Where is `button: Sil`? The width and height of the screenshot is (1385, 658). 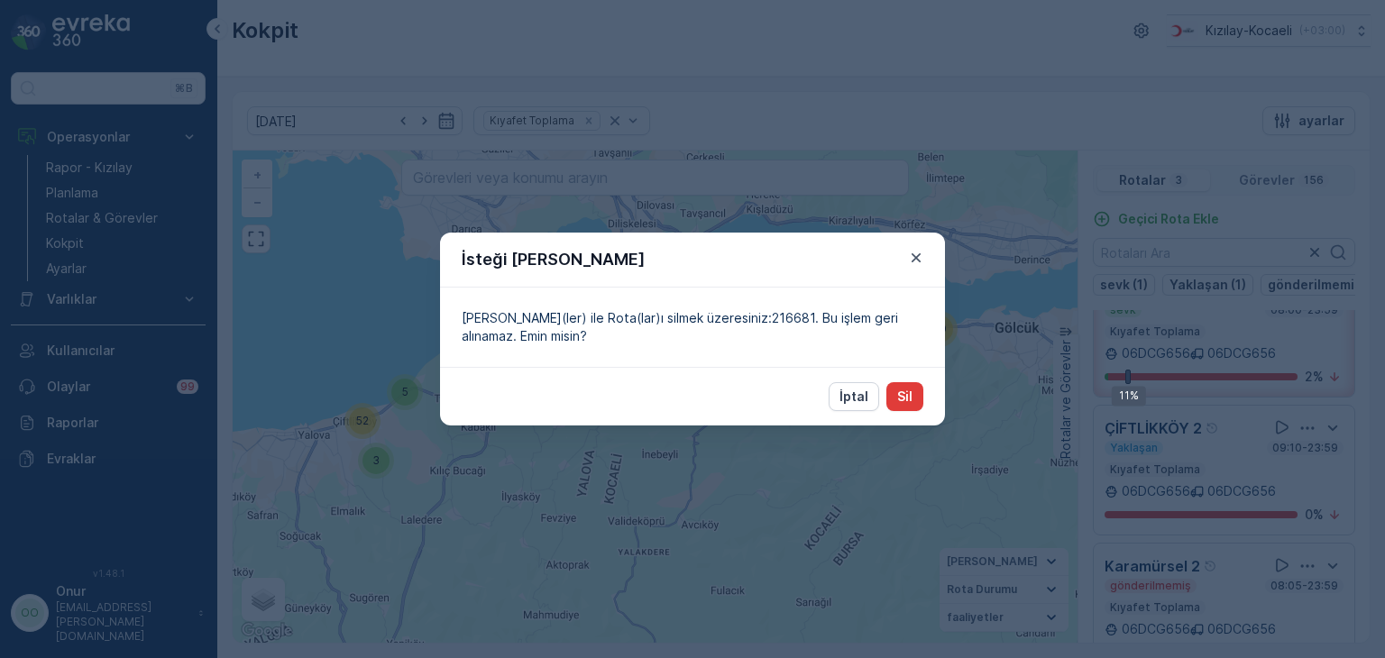 button: Sil is located at coordinates (904, 397).